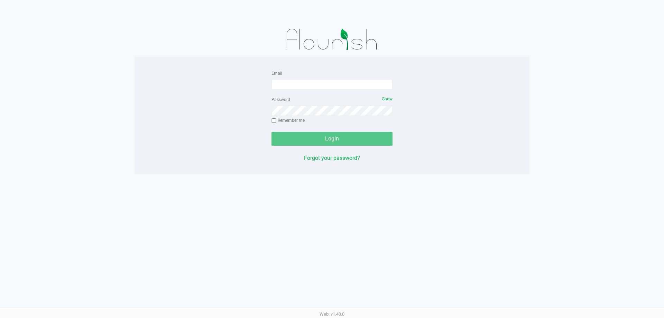 The height and width of the screenshot is (318, 664). I want to click on label: Remember me, so click(288, 120).